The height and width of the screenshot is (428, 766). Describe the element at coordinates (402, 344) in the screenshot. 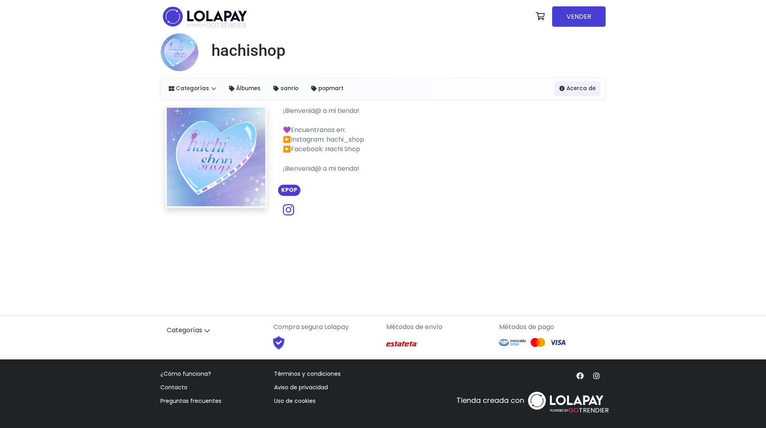

I see `img: Estafeta Logo` at that location.